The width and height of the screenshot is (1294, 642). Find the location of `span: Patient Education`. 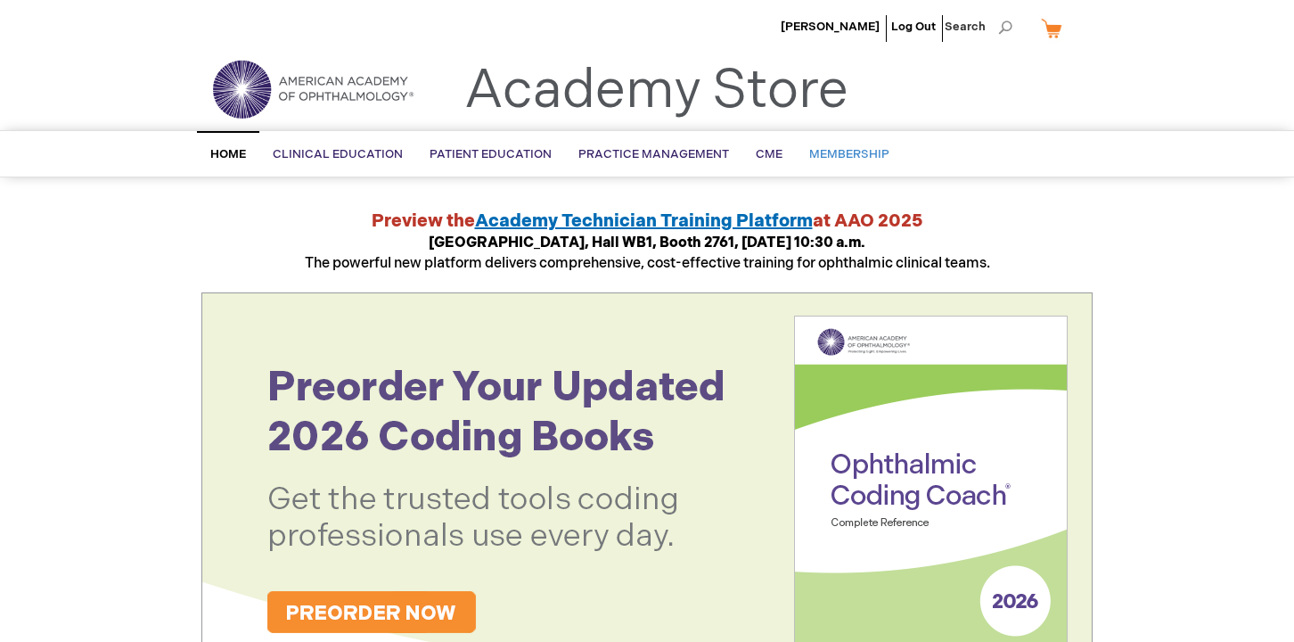

span: Patient Education is located at coordinates (490, 154).